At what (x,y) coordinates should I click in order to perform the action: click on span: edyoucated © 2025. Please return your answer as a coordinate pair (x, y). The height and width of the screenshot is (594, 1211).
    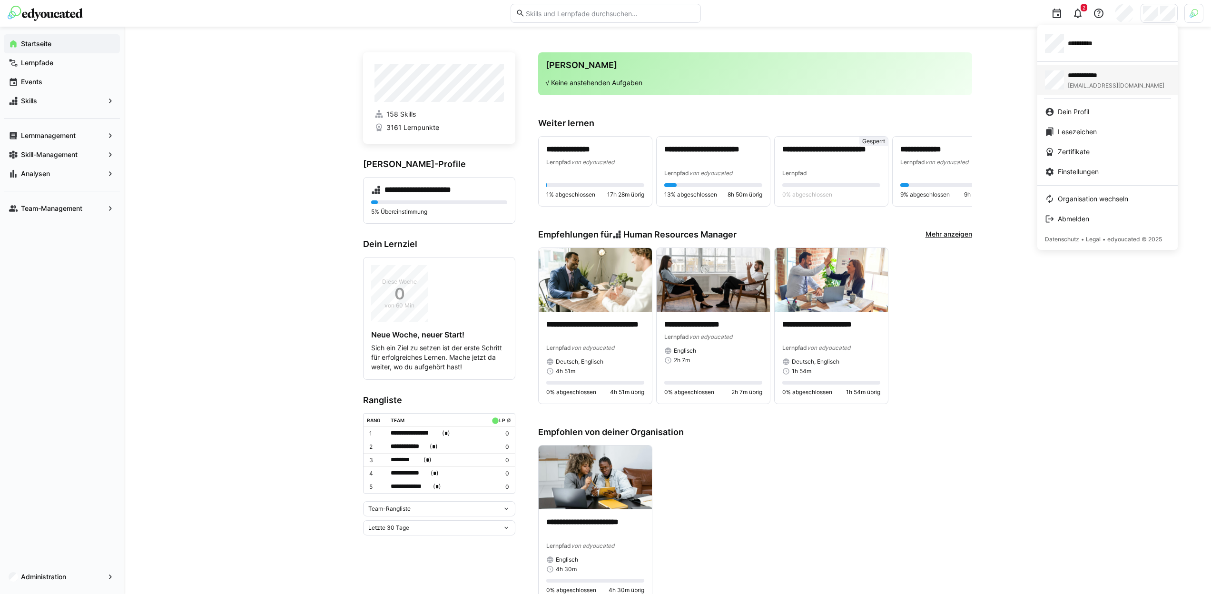
    Looking at the image, I should click on (1134, 239).